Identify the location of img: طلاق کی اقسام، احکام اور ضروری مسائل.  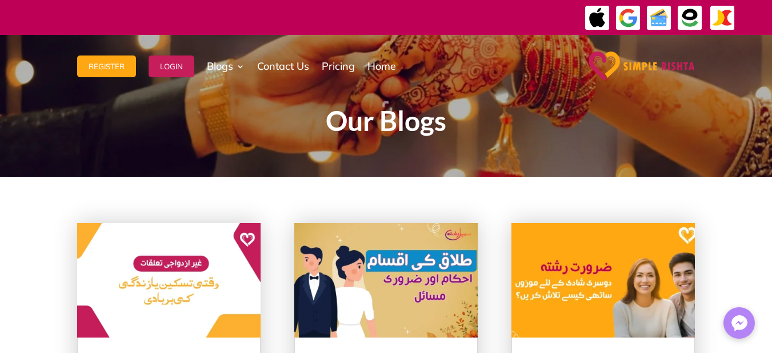
(386, 280).